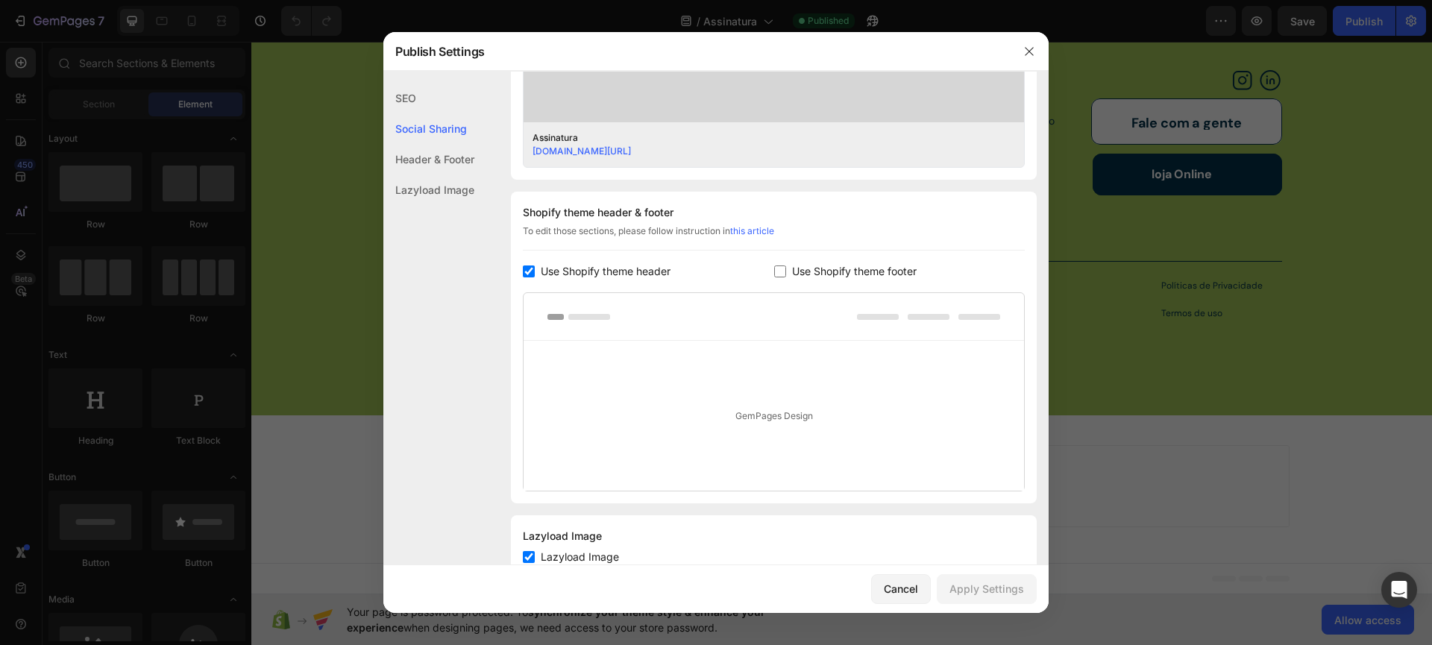 The image size is (1432, 645). I want to click on p: Rastreio, so click(749, 105).